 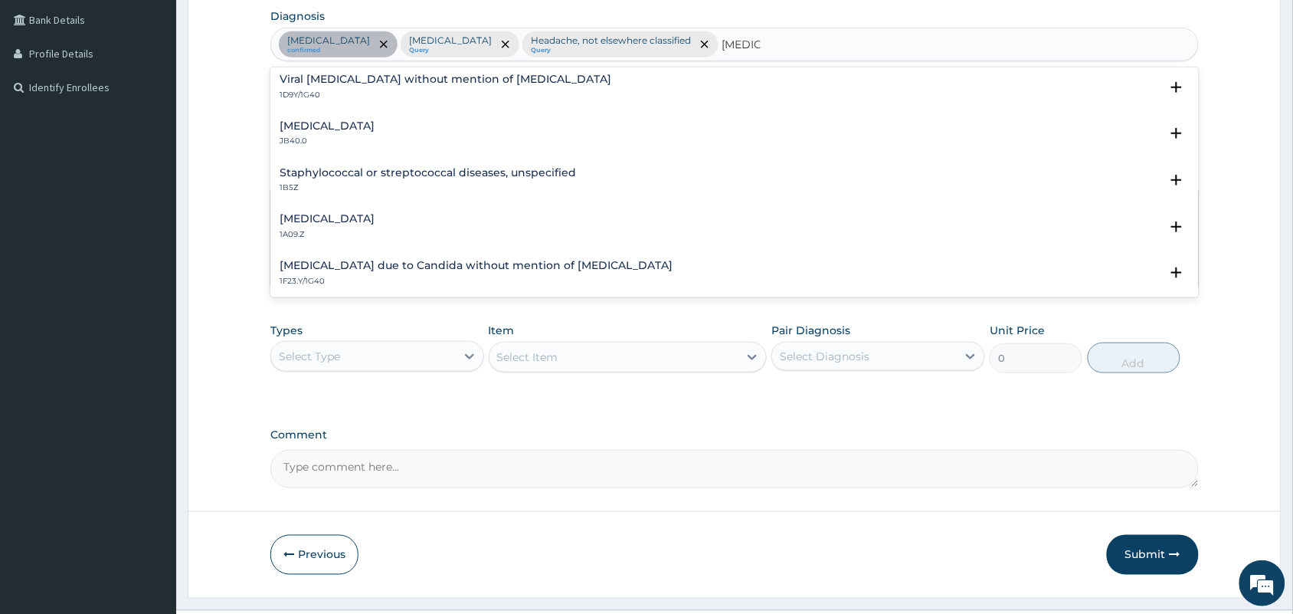 What do you see at coordinates (327, 141) in the screenshot?
I see `p: JB40.0` at bounding box center [327, 141].